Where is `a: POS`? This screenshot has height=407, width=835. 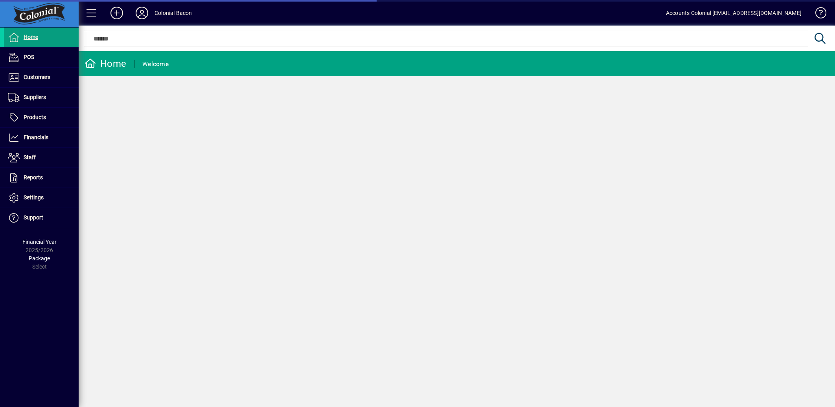
a: POS is located at coordinates (41, 57).